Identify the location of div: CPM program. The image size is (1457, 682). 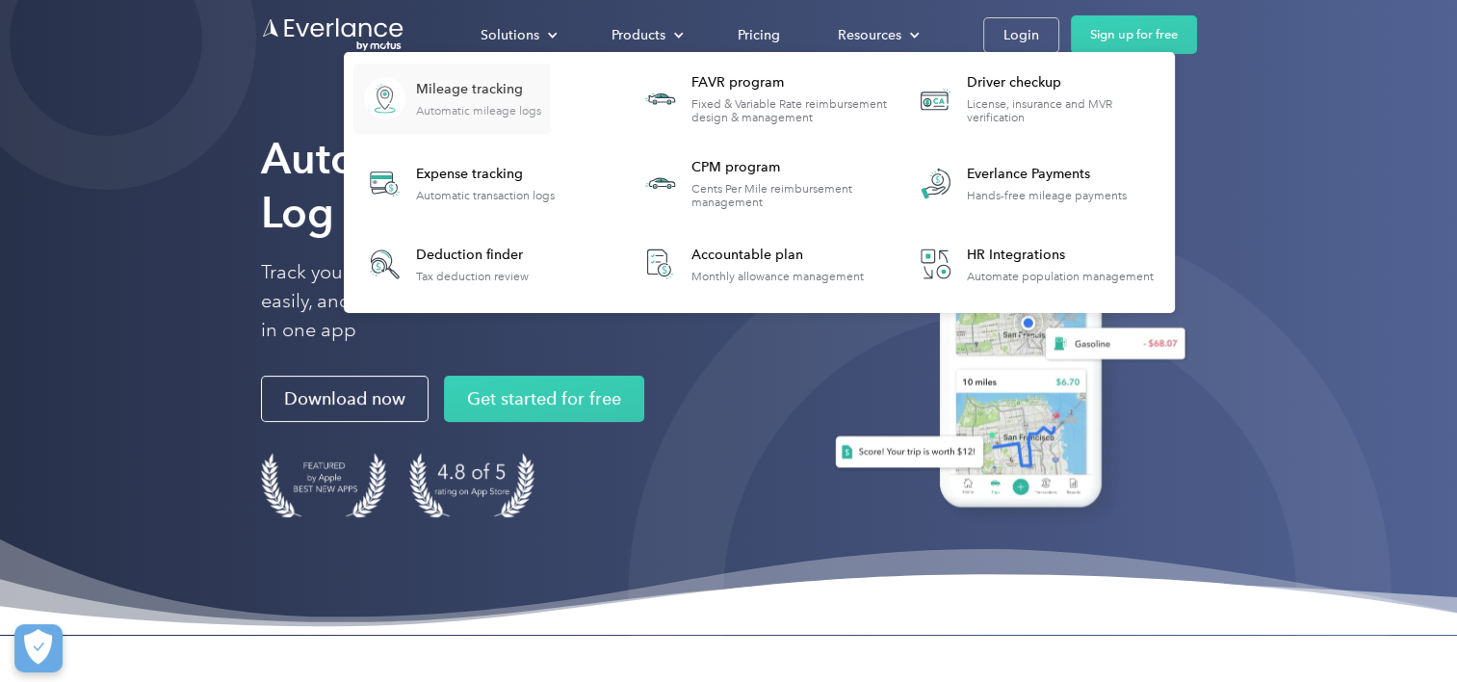
(790, 168).